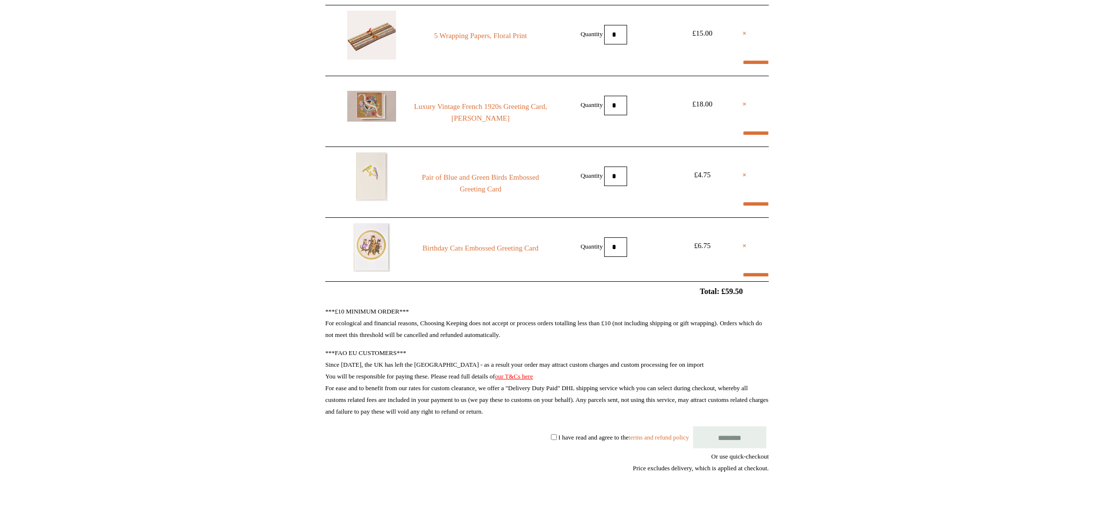 The image size is (1094, 524). Describe the element at coordinates (372, 177) in the screenshot. I see `img: Pair of Blue and Green Birds Embossed Greeting Card` at that location.